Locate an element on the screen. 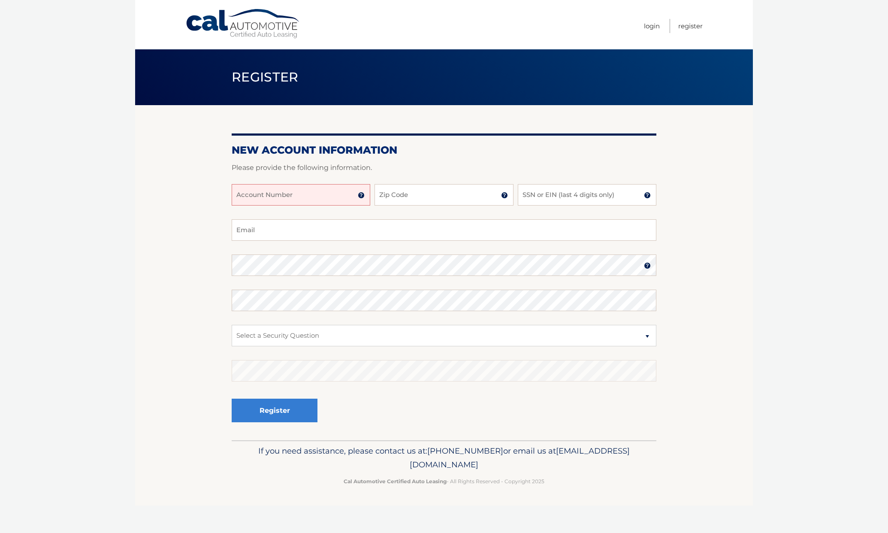 The width and height of the screenshot is (888, 533). input: Email is located at coordinates (444, 230).